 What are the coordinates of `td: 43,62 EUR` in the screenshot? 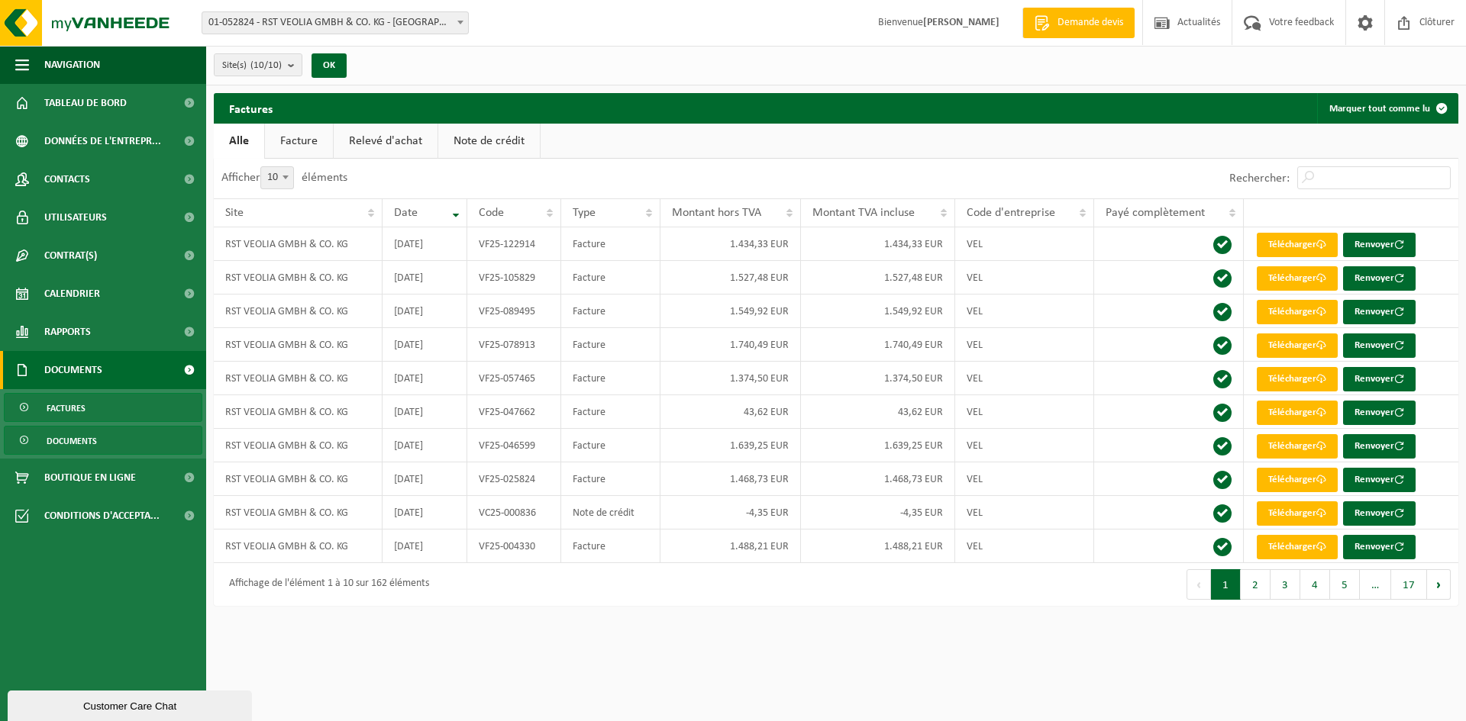 It's located at (731, 412).